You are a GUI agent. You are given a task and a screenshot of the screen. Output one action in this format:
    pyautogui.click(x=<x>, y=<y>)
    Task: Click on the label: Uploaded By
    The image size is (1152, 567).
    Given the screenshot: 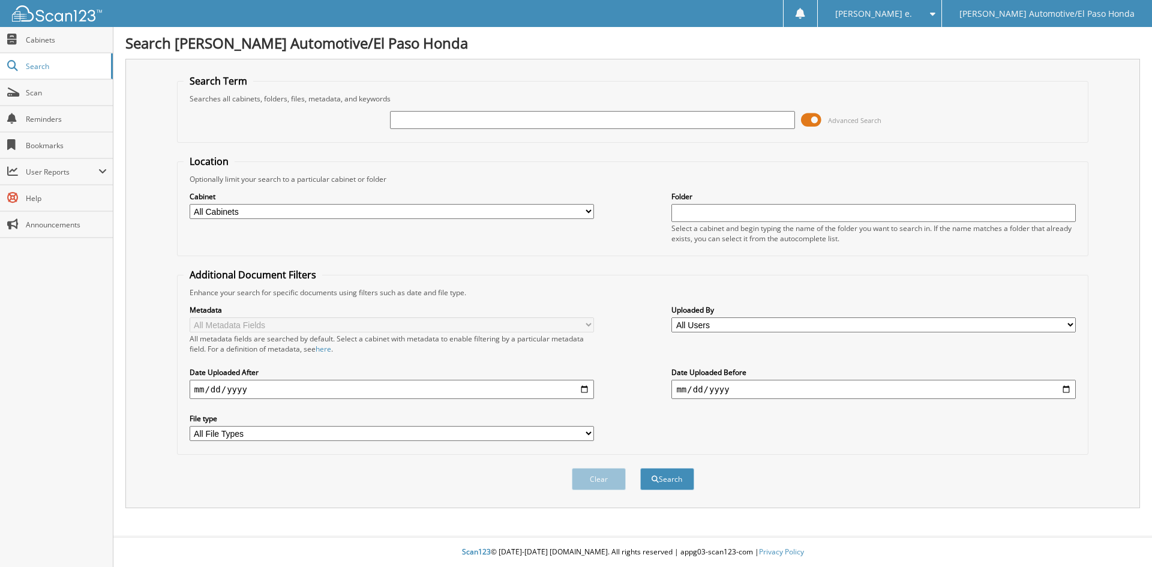 What is the action you would take?
    pyautogui.click(x=874, y=310)
    